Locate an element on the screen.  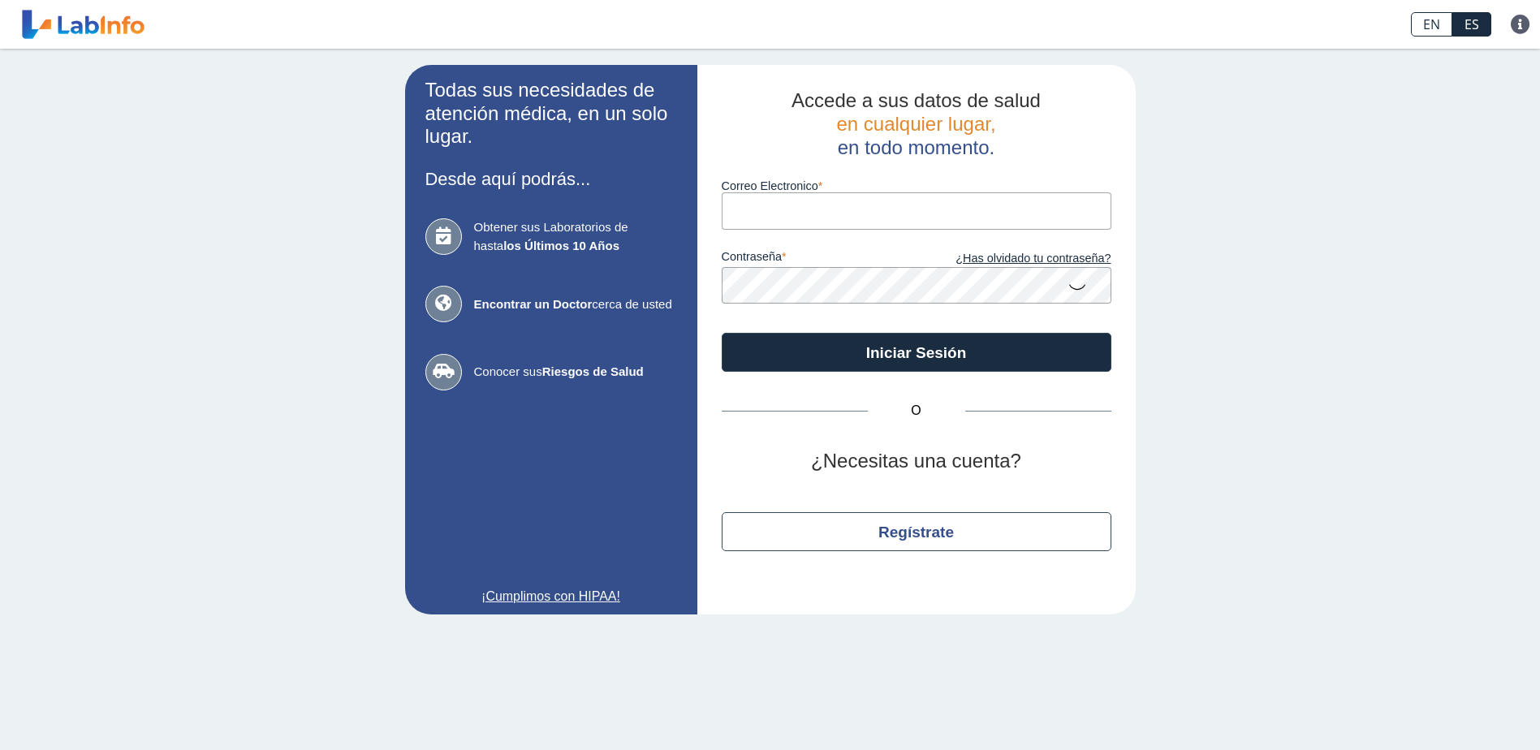
h2: ¿Necesitas una cuenta? is located at coordinates (917, 461).